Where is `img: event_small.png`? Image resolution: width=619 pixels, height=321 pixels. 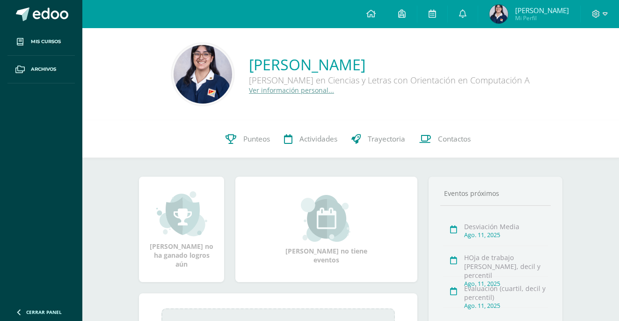
img: event_small.png is located at coordinates (326, 218).